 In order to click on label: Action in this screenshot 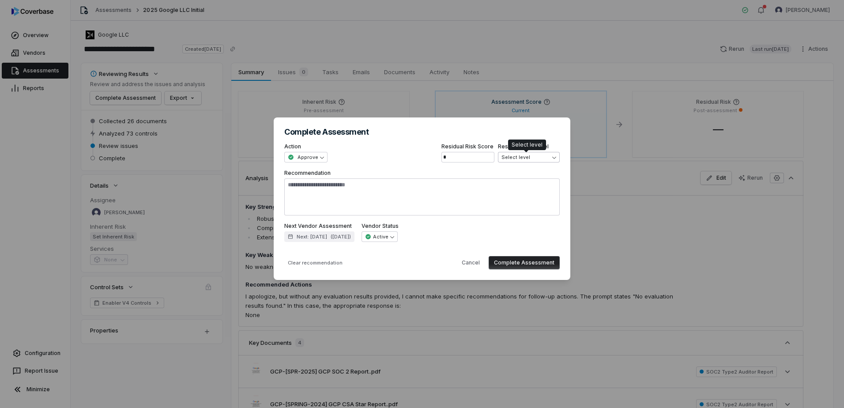, I will do `click(306, 146)`.